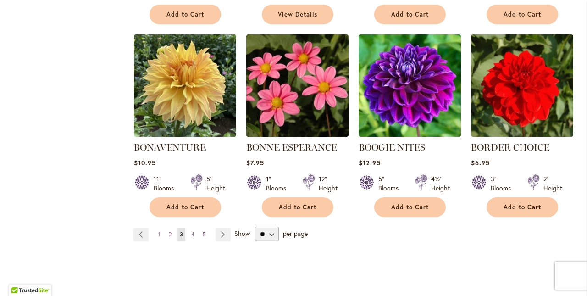 The height and width of the screenshot is (296, 587). What do you see at coordinates (298, 14) in the screenshot?
I see `span: View Details` at bounding box center [298, 14].